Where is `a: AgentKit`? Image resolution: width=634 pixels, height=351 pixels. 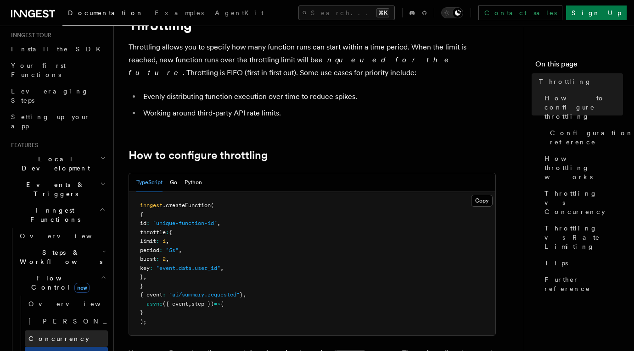 a: AgentKit is located at coordinates (239, 14).